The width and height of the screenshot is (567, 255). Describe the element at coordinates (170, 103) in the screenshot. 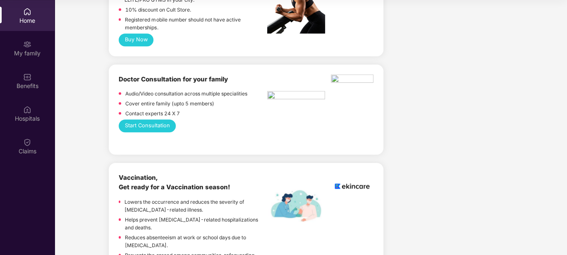

I see `p: Cover entire family (upto 5 members)` at that location.